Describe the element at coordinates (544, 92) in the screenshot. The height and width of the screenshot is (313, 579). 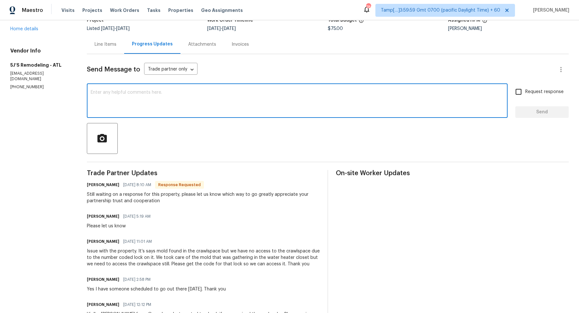
I see `span: Request response` at that location.